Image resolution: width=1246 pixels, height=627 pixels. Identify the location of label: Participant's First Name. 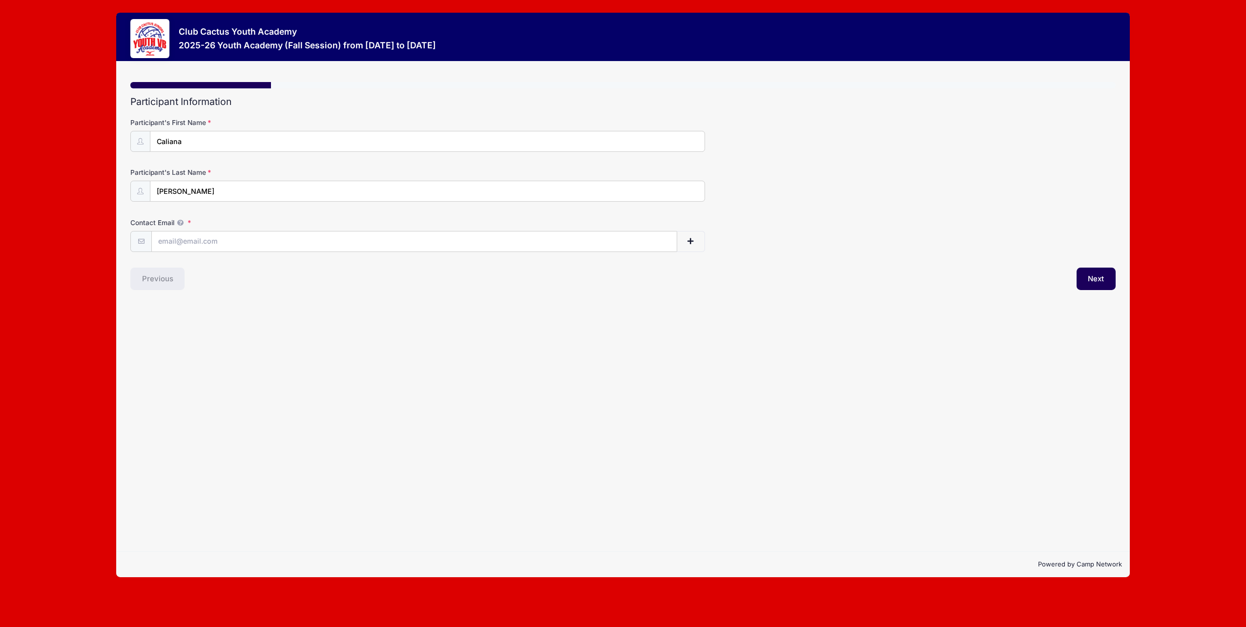
(294, 123).